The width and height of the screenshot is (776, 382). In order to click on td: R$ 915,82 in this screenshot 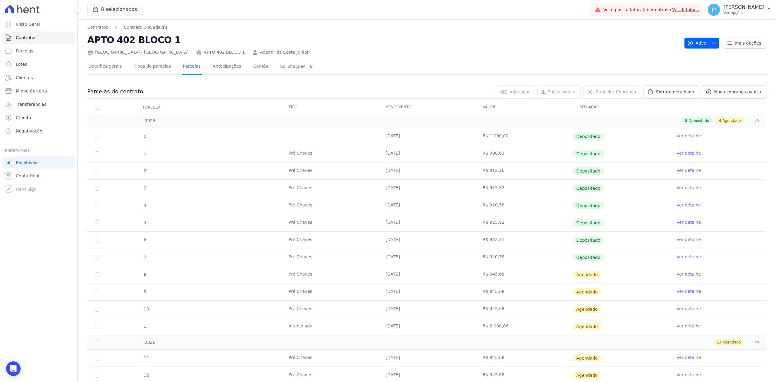, I will do `click(524, 188)`.